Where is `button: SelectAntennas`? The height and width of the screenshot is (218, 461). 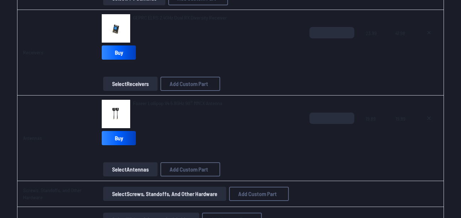
button: SelectAntennas is located at coordinates (130, 170).